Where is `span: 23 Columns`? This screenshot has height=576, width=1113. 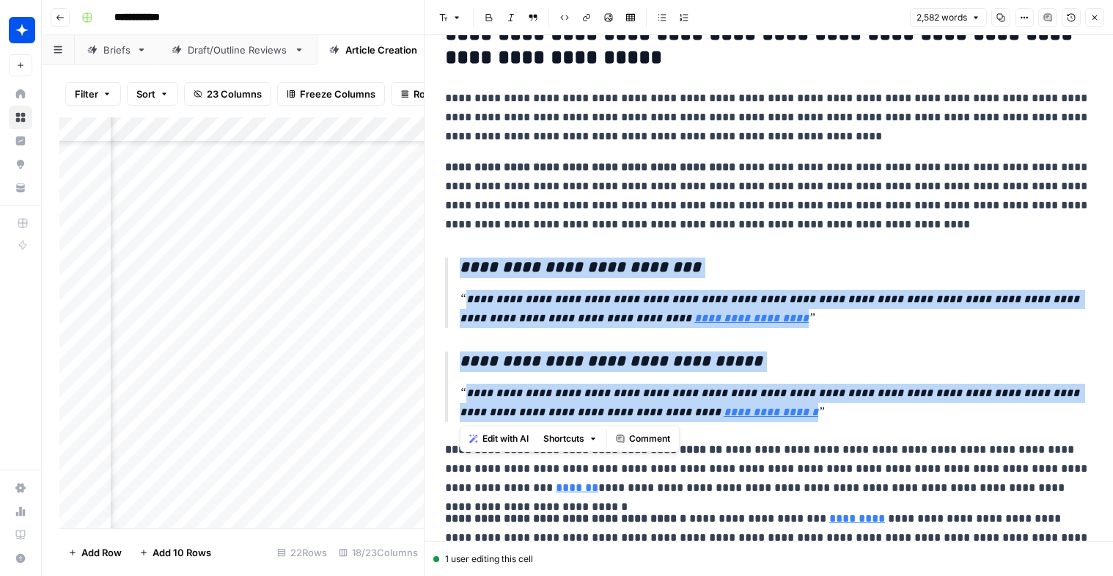
span: 23 Columns is located at coordinates (234, 94).